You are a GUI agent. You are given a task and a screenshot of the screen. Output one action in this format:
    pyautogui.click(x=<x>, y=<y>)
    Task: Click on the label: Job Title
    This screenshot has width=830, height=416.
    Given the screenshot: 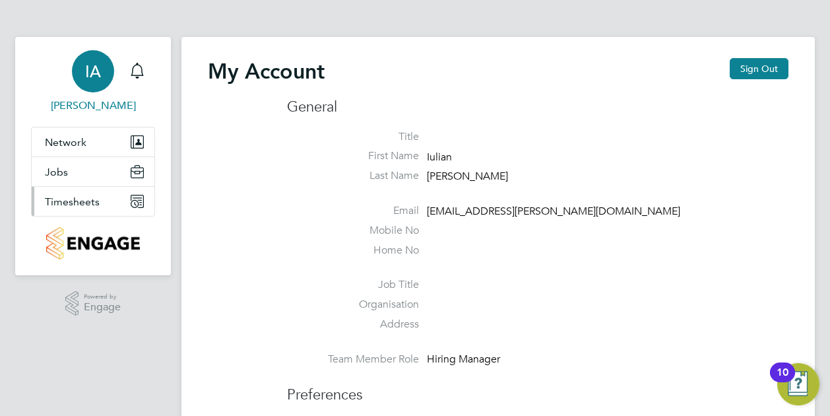 What is the action you would take?
    pyautogui.click(x=353, y=284)
    